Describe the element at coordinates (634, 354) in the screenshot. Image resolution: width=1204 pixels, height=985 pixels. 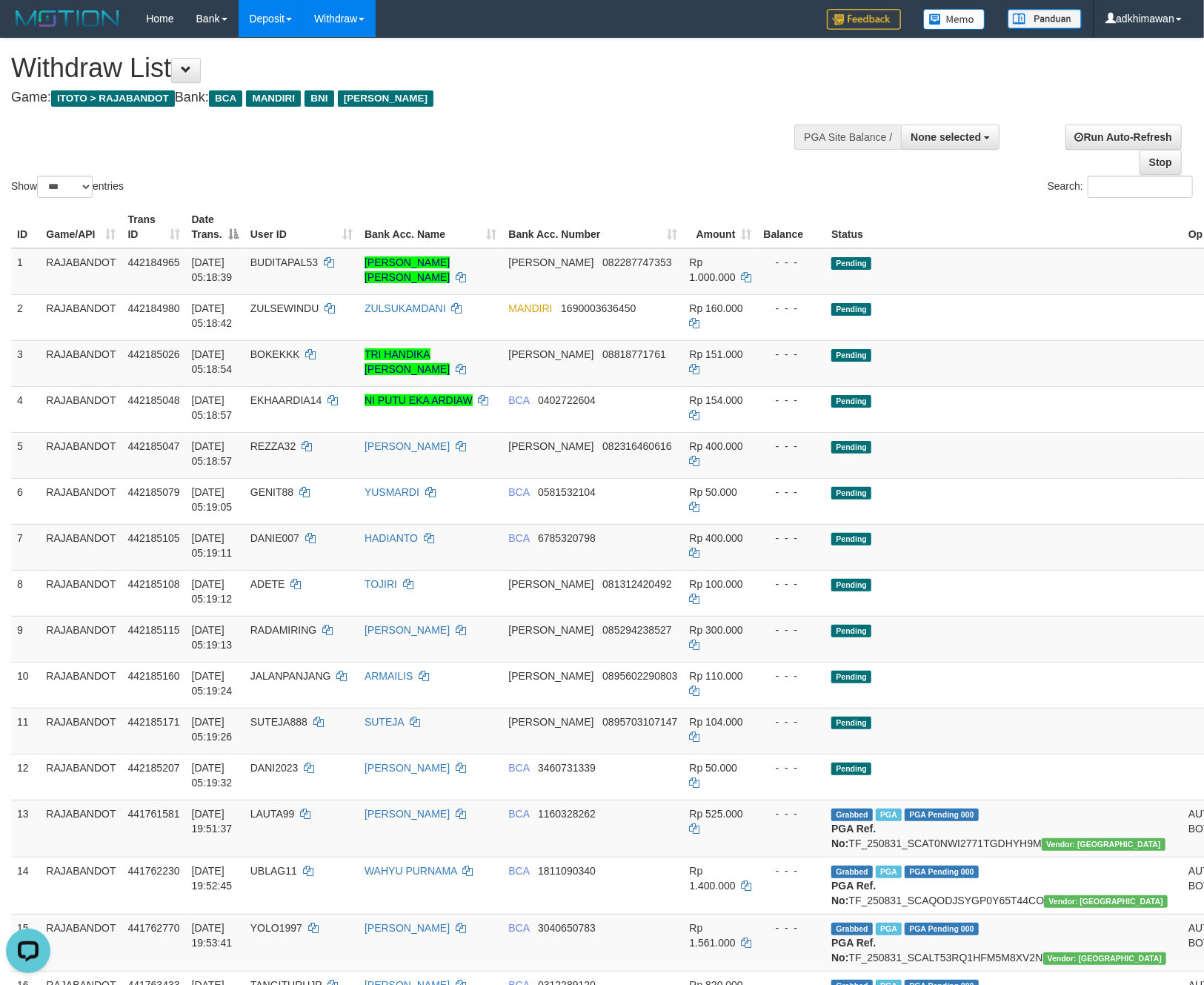
I see `span: Copy 08818771761 to clipboard` at that location.